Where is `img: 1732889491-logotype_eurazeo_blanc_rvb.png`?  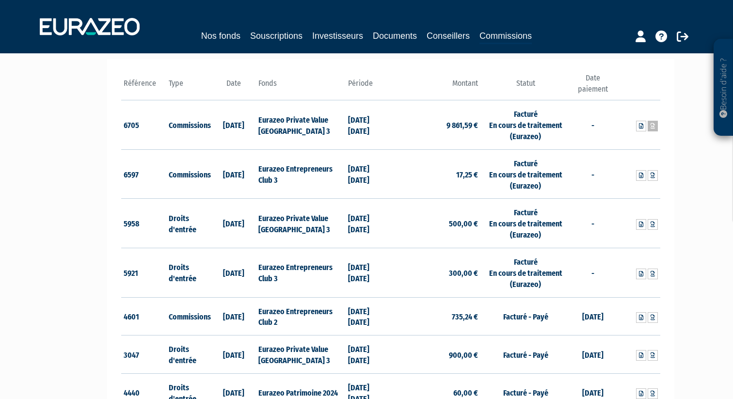 img: 1732889491-logotype_eurazeo_blanc_rvb.png is located at coordinates (90, 27).